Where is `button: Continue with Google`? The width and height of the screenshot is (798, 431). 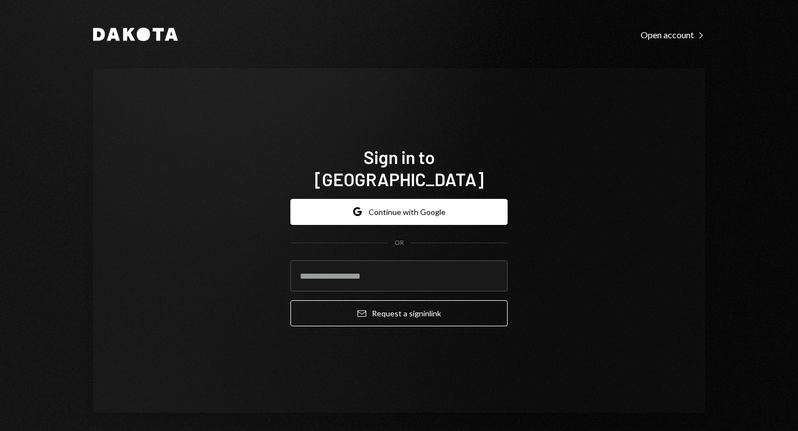 button: Continue with Google is located at coordinates (399, 212).